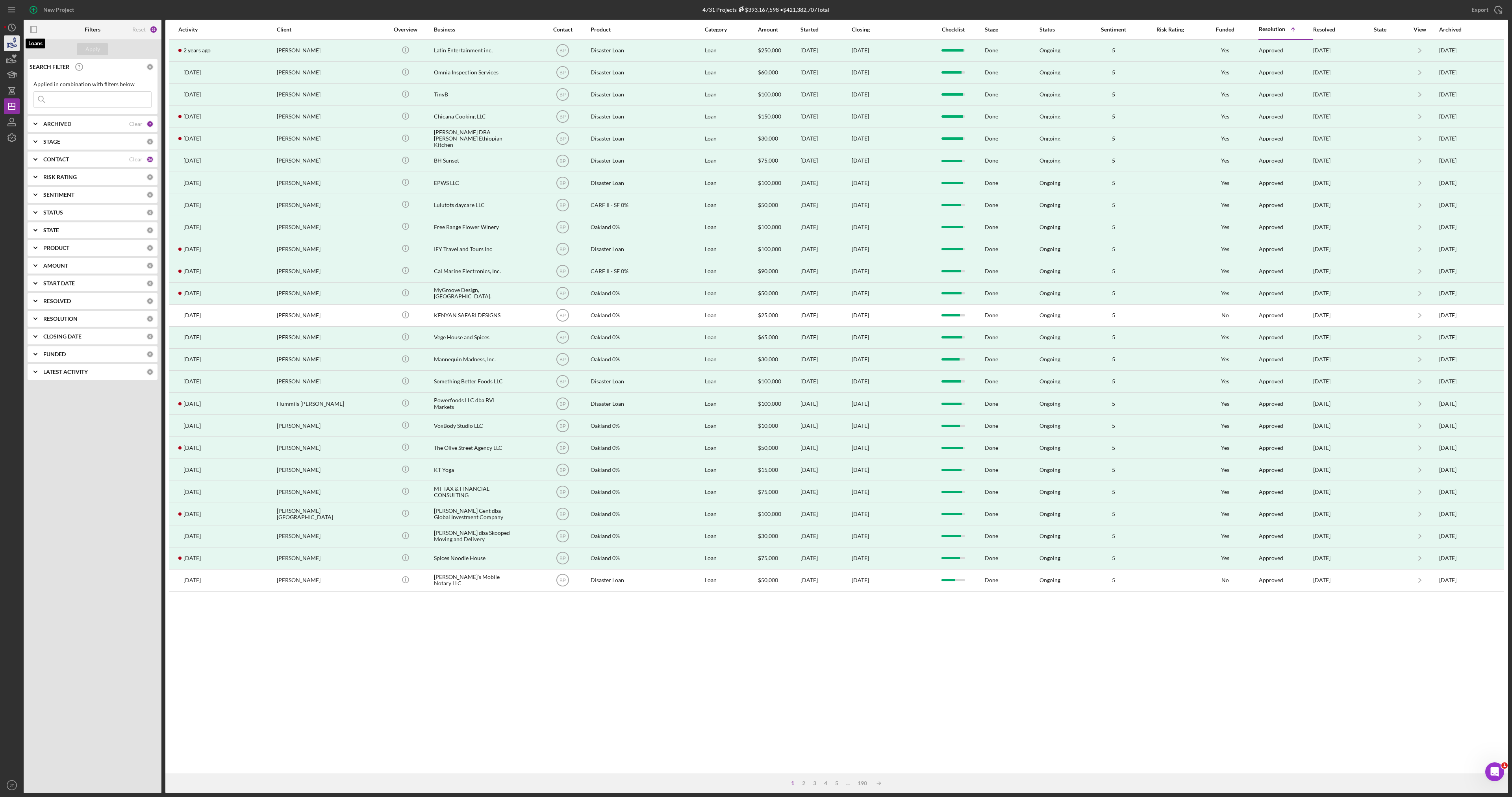  I want to click on div: Closing, so click(881, 29).